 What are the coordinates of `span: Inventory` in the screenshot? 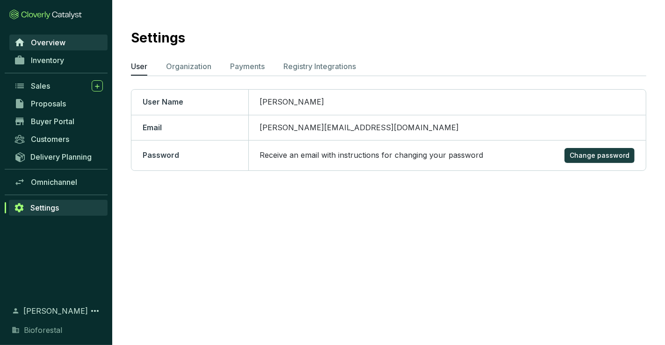 It's located at (47, 60).